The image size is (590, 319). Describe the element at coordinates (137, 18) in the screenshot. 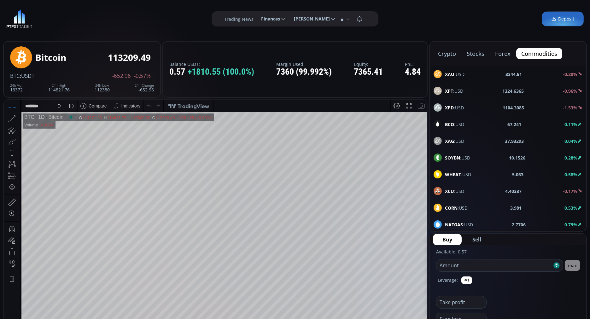

I see `div: 113000.00` at that location.